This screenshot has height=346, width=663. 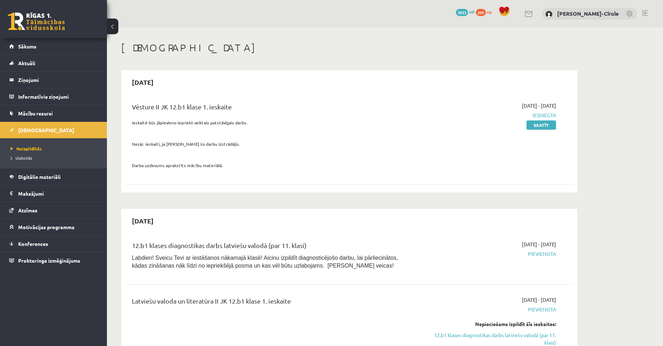 I want to click on a: Motivācijas programma, so click(x=53, y=227).